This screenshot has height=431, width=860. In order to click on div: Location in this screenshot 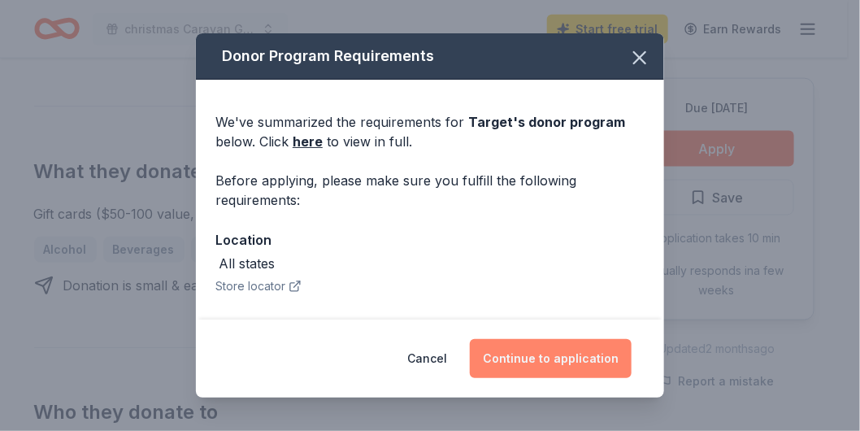, I will do `click(430, 240)`.